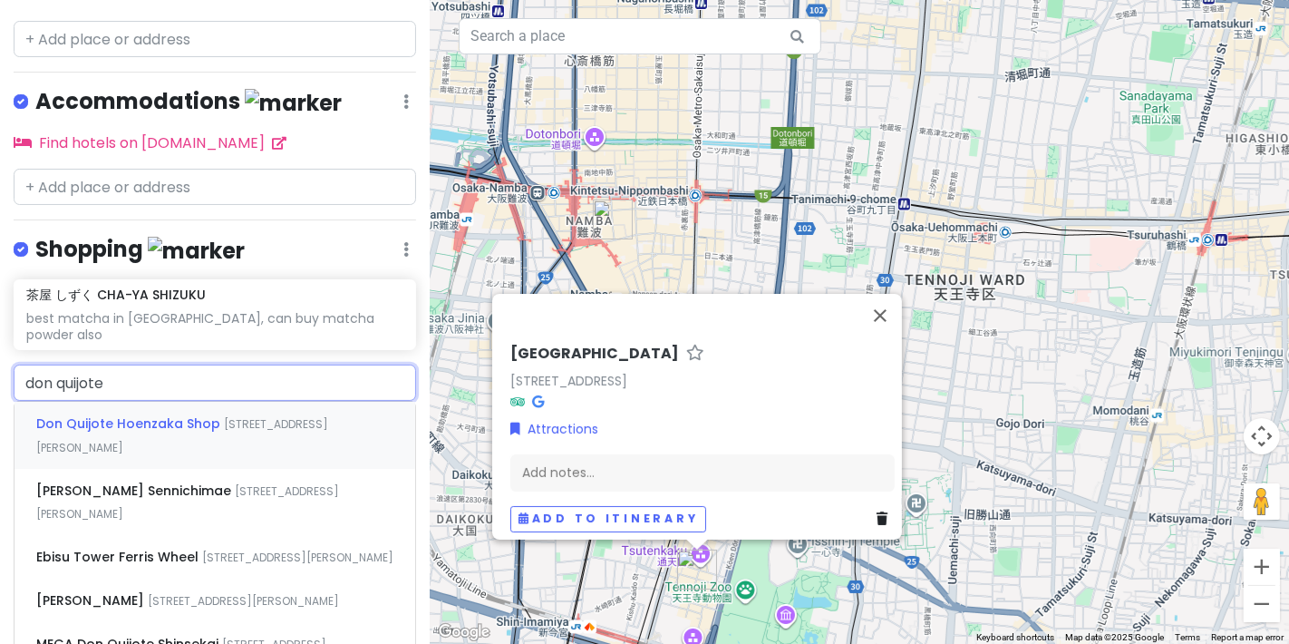 The height and width of the screenshot is (644, 1289). I want to click on a: Attractions, so click(554, 429).